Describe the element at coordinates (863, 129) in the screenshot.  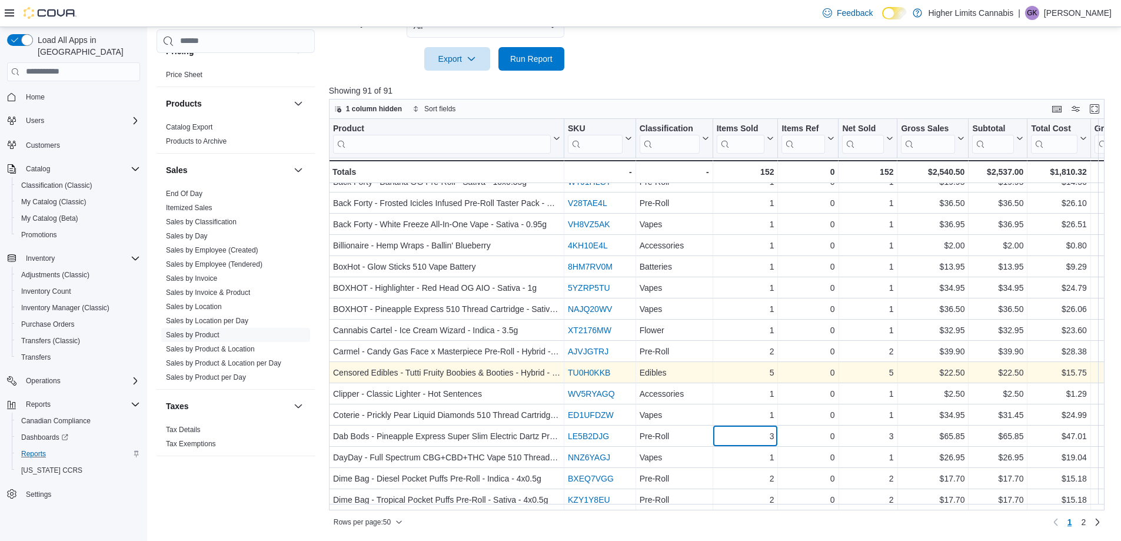
I see `div: Net Sold` at that location.